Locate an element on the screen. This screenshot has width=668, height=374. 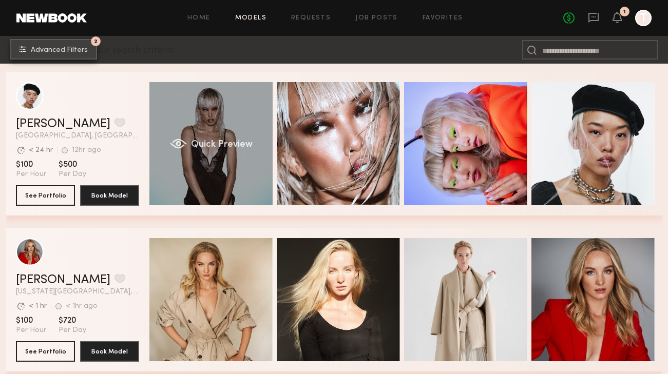
span: $720 is located at coordinates (72, 321).